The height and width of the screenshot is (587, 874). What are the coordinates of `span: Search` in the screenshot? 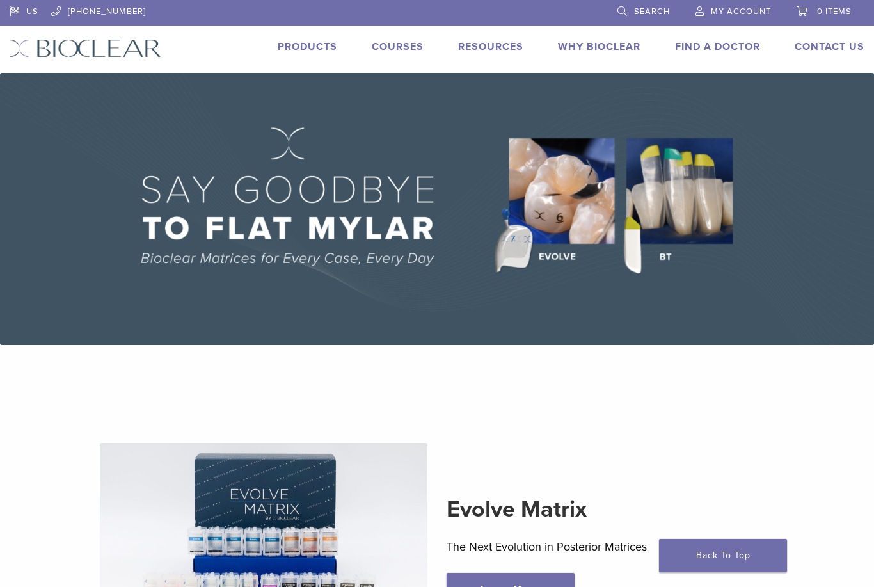 It's located at (652, 12).